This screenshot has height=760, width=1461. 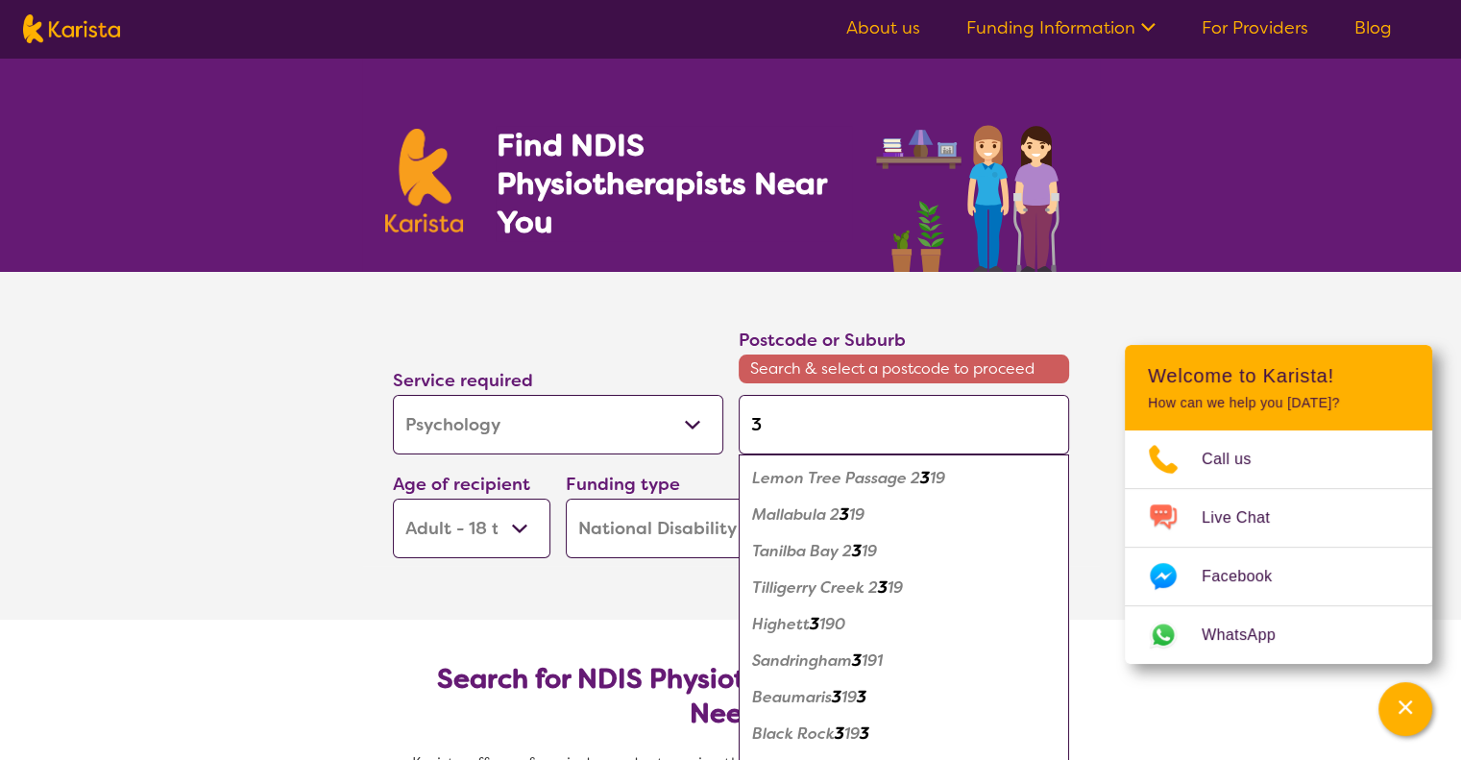 I want to click on span: Call us, so click(x=1238, y=459).